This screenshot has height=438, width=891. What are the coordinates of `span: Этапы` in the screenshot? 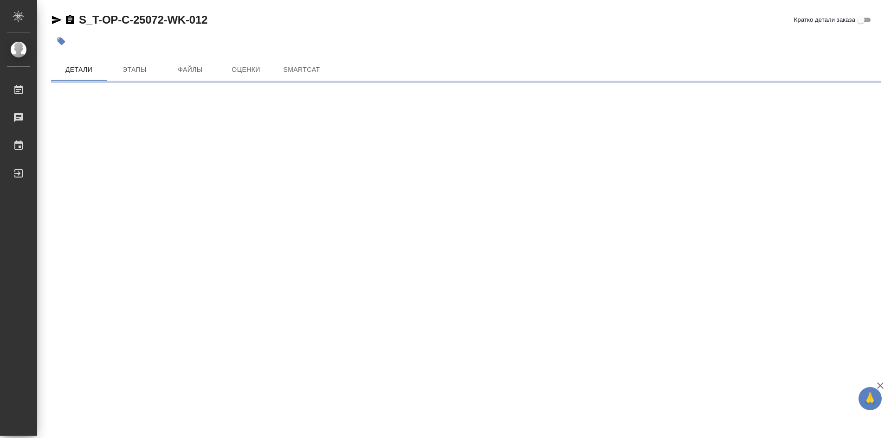 It's located at (135, 70).